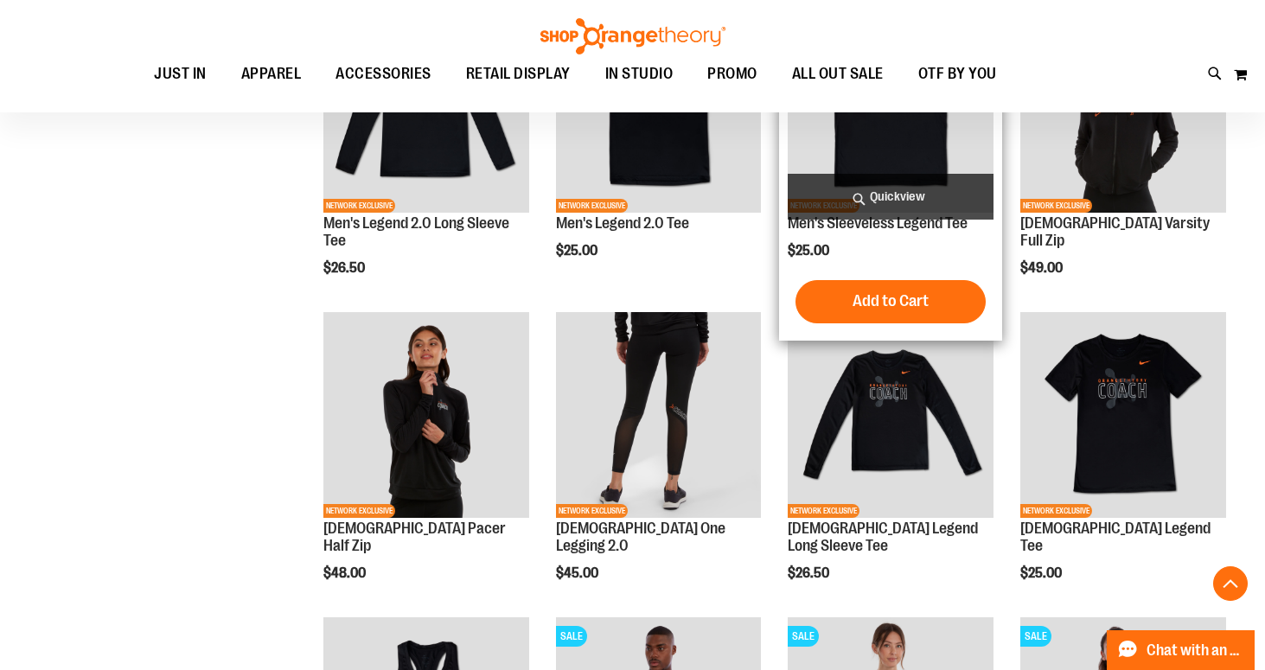  What do you see at coordinates (1123, 415) in the screenshot?
I see `img: OTF Ladies Coach FA23 Legend SS Tee - Black primary image` at bounding box center [1123, 415].